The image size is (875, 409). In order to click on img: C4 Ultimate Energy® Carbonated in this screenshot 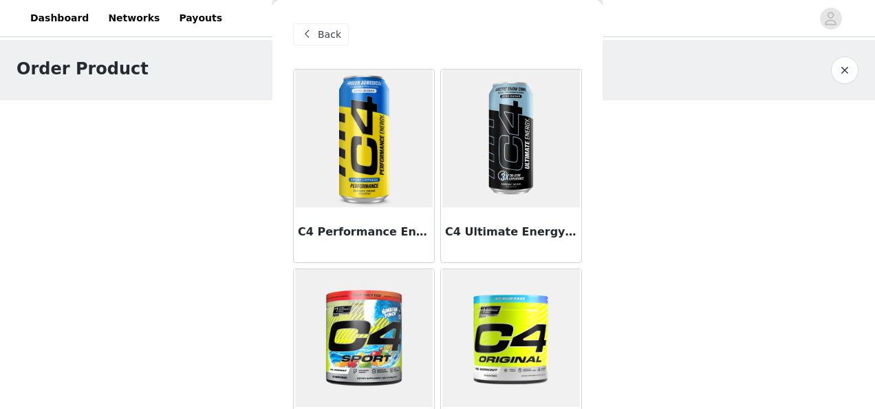, I will do `click(511, 138)`.